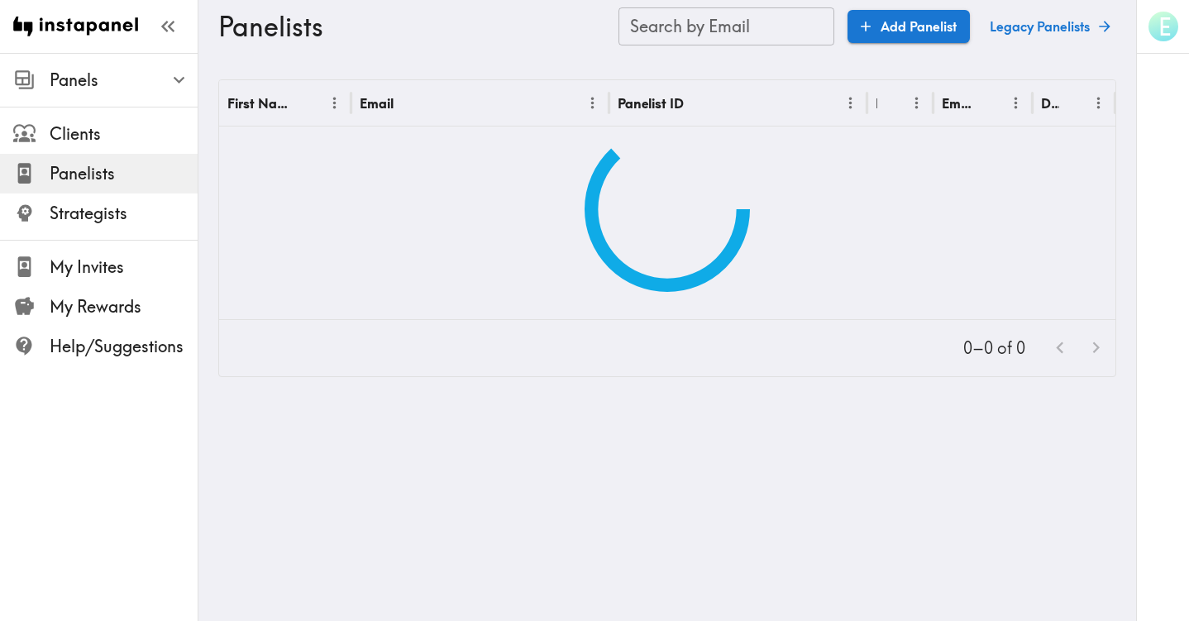  Describe the element at coordinates (261, 103) in the screenshot. I see `div: First Name` at that location.